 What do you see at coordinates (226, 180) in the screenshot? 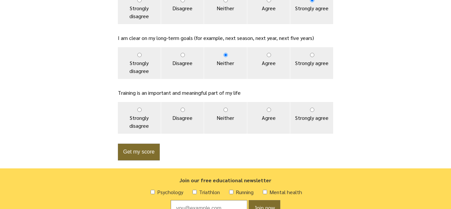
I see `span: Join our free educational newsletter` at bounding box center [226, 180].